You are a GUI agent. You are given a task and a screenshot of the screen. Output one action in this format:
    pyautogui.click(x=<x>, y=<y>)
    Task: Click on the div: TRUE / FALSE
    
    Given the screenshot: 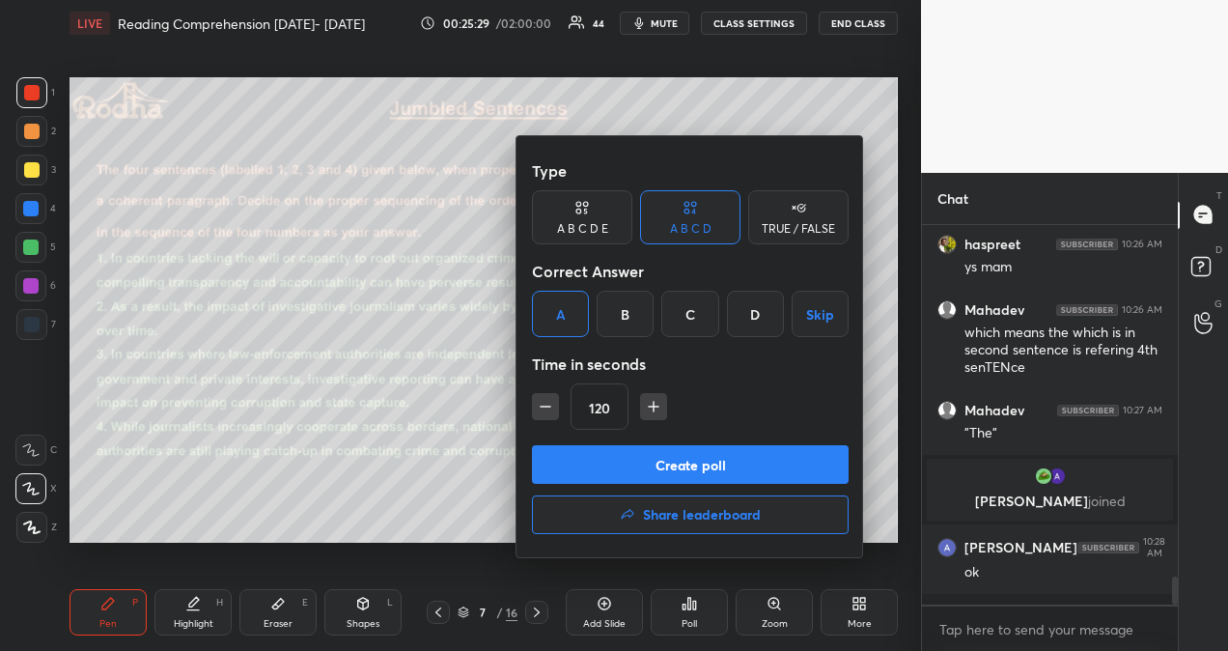 What is the action you would take?
    pyautogui.click(x=798, y=229)
    